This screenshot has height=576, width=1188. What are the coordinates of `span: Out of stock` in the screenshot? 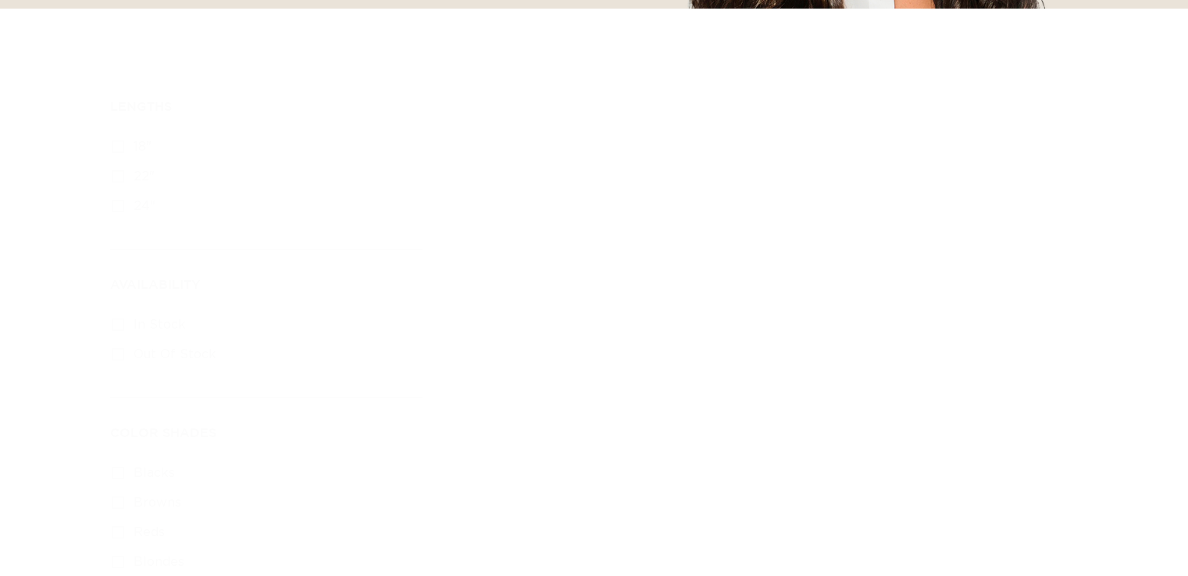 It's located at (175, 355).